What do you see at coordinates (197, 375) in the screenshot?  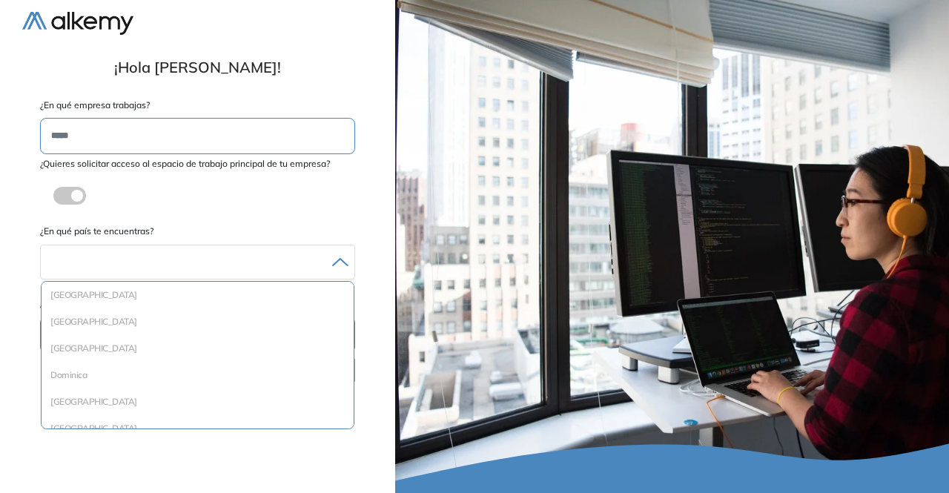 I see `li: Dominica` at bounding box center [197, 375].